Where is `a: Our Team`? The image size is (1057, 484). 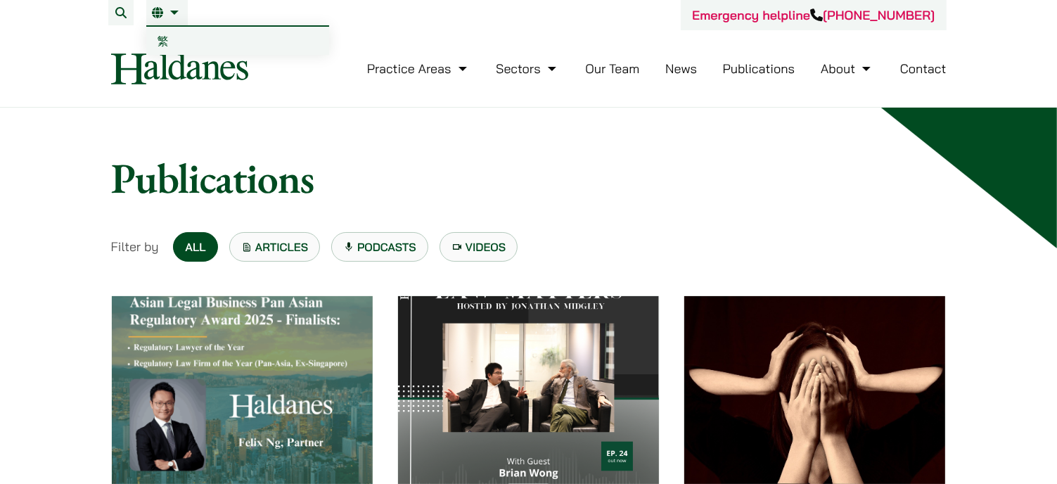 a: Our Team is located at coordinates (612, 68).